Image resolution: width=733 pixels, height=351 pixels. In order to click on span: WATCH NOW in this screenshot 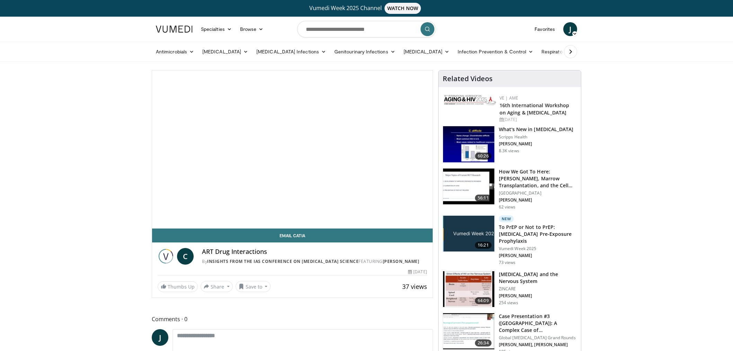, I will do `click(403, 8)`.